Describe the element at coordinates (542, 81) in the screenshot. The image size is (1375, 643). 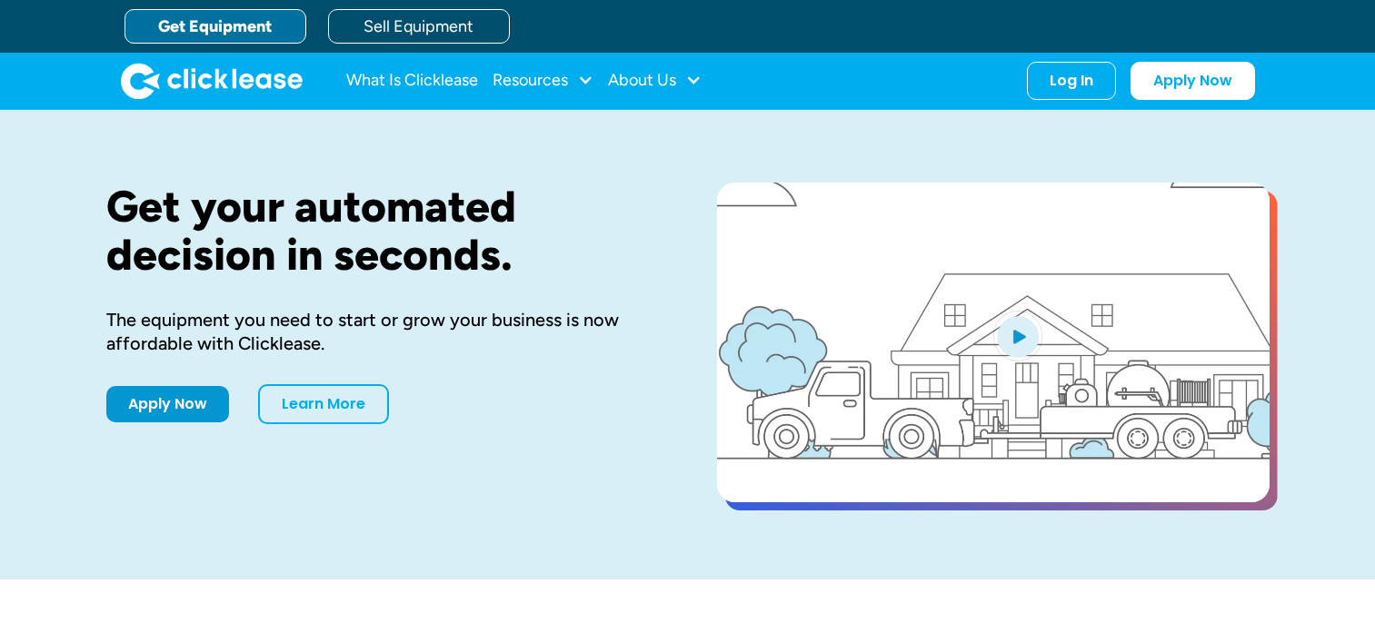
I see `div: Resources` at that location.